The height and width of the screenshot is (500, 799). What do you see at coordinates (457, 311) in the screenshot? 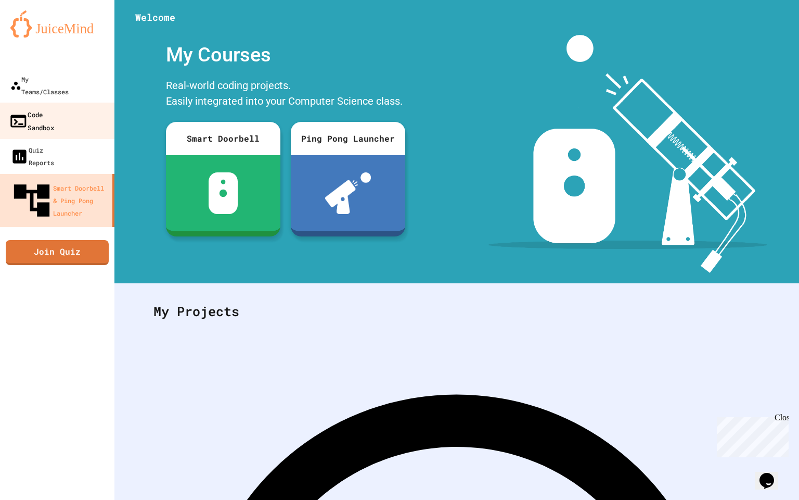
I see `div: My Projects` at bounding box center [457, 311].